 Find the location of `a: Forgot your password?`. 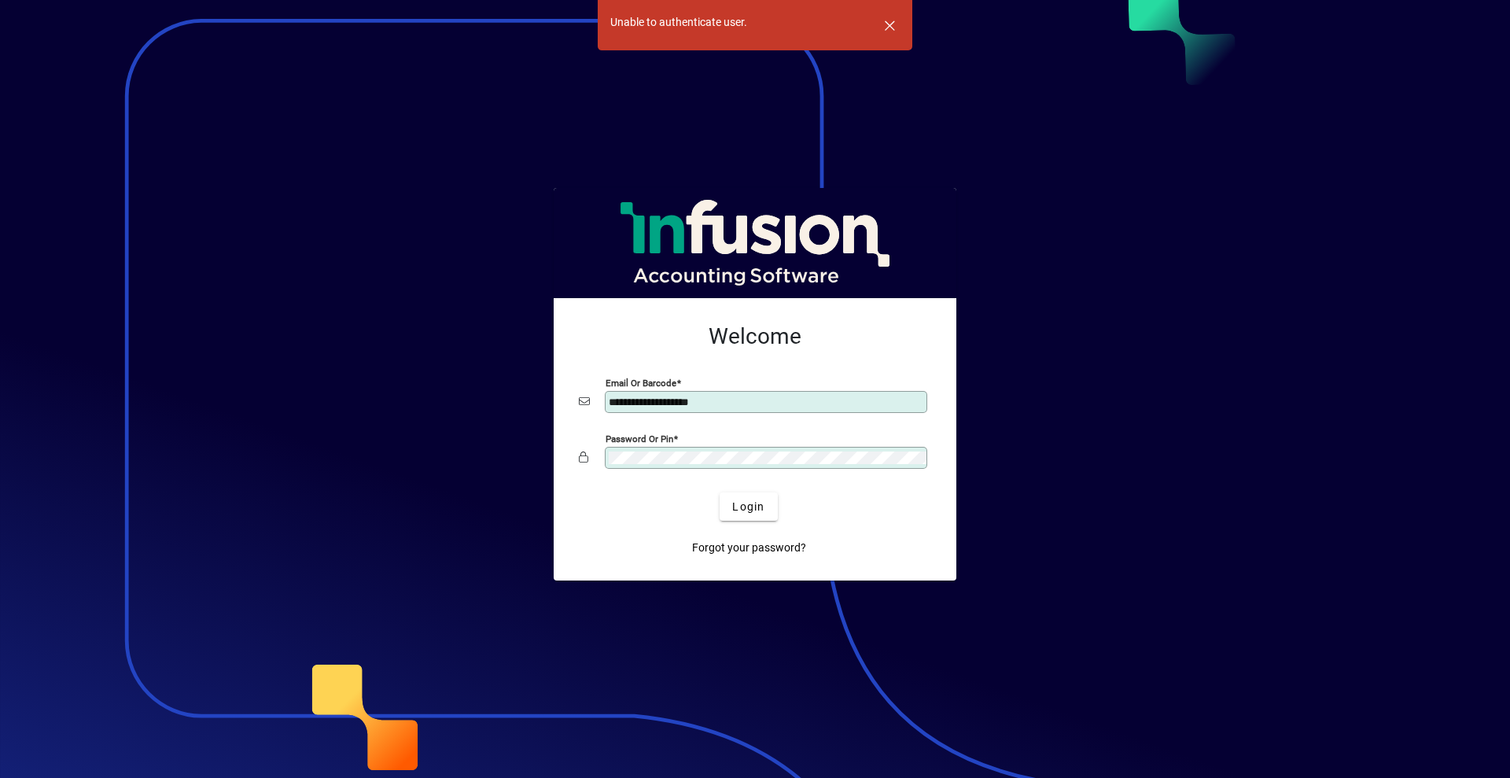

a: Forgot your password? is located at coordinates (749, 547).